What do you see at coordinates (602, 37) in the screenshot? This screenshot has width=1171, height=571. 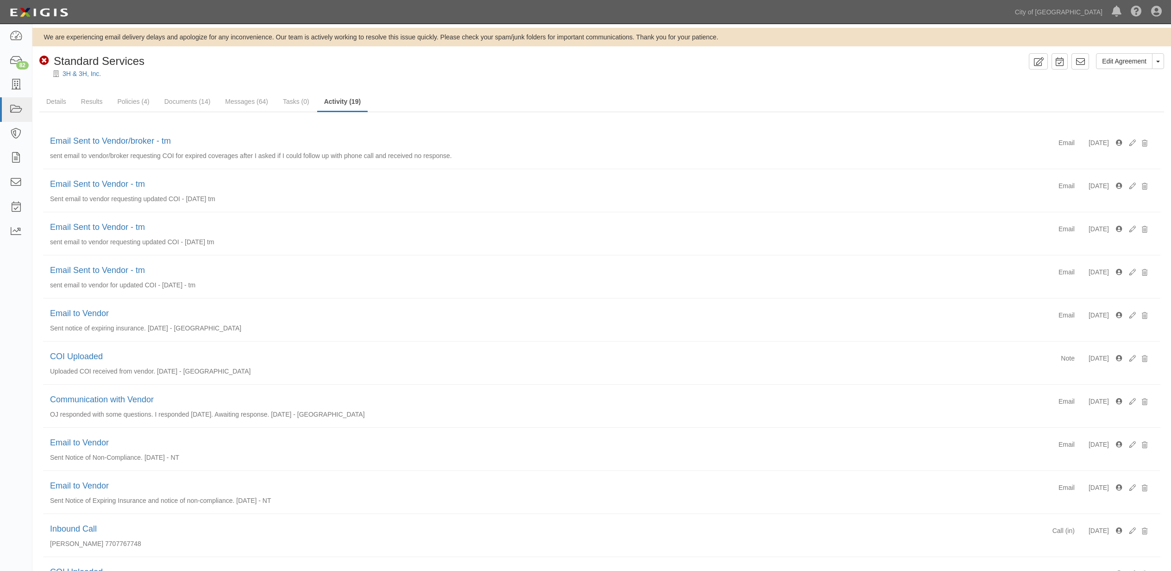 I see `div: We are experiencing email delivery delays and apologize for any inconvenience. Our team is active...` at bounding box center [602, 37].